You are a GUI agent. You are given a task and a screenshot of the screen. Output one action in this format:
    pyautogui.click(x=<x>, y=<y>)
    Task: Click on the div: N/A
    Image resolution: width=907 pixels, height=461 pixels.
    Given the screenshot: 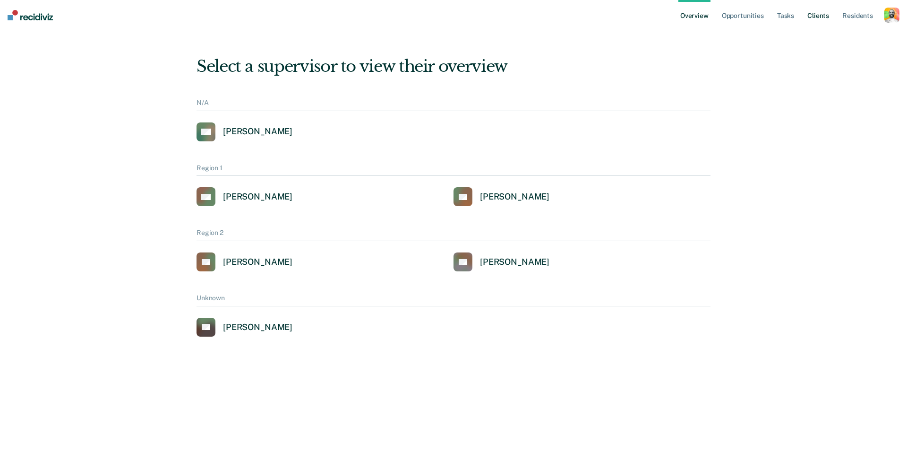 What is the action you would take?
    pyautogui.click(x=454, y=105)
    